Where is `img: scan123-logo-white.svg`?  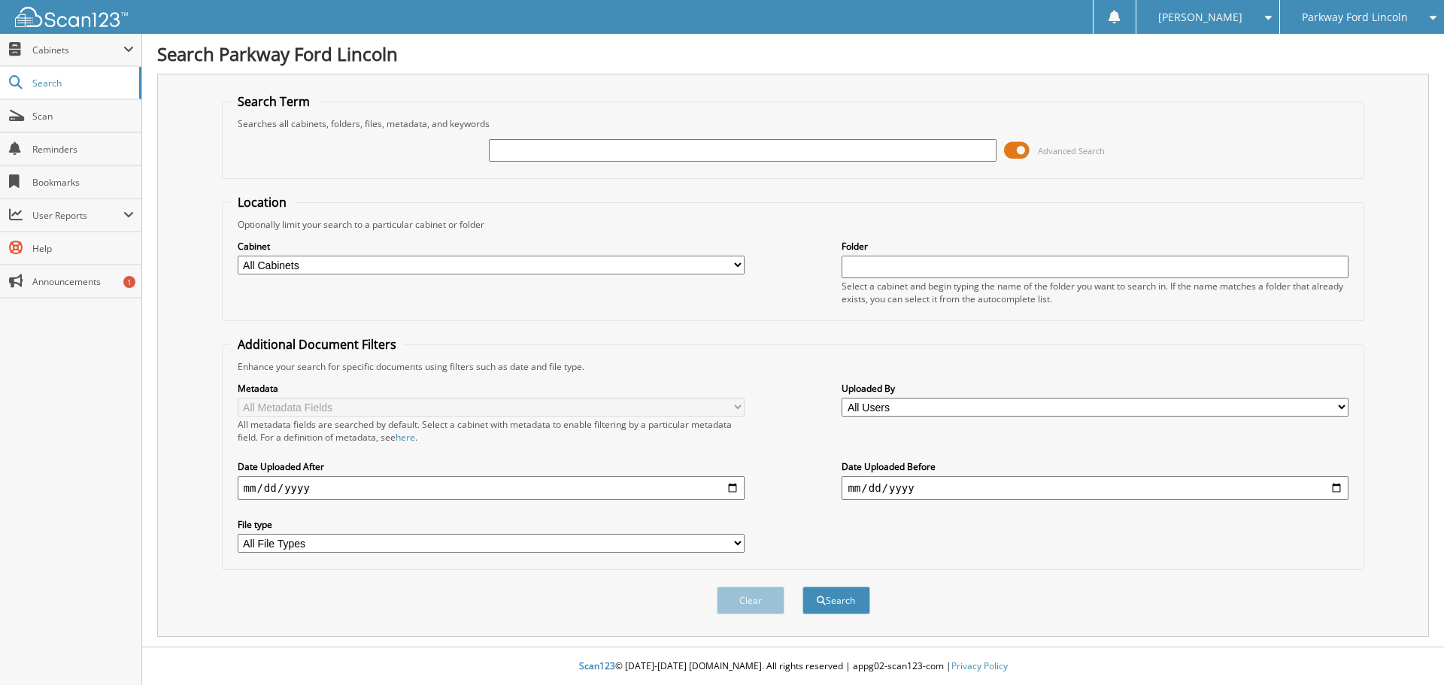 img: scan123-logo-white.svg is located at coordinates (71, 17).